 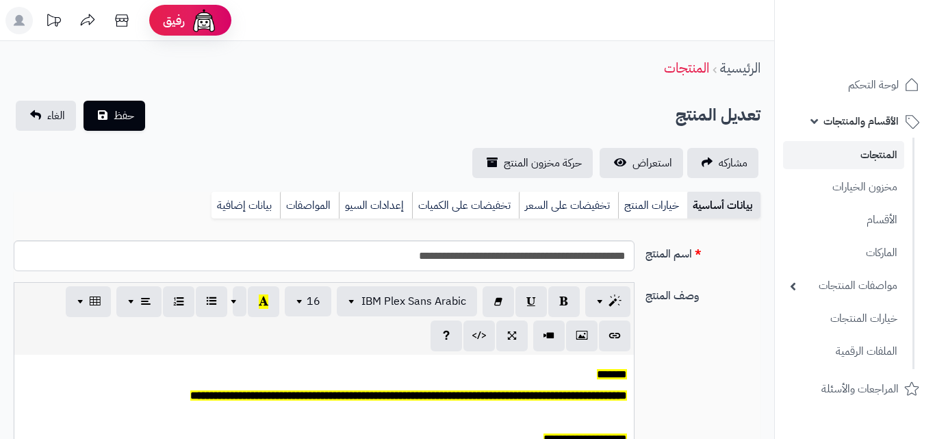 What do you see at coordinates (861, 121) in the screenshot?
I see `span: الأقسام والمنتجات` at bounding box center [861, 121].